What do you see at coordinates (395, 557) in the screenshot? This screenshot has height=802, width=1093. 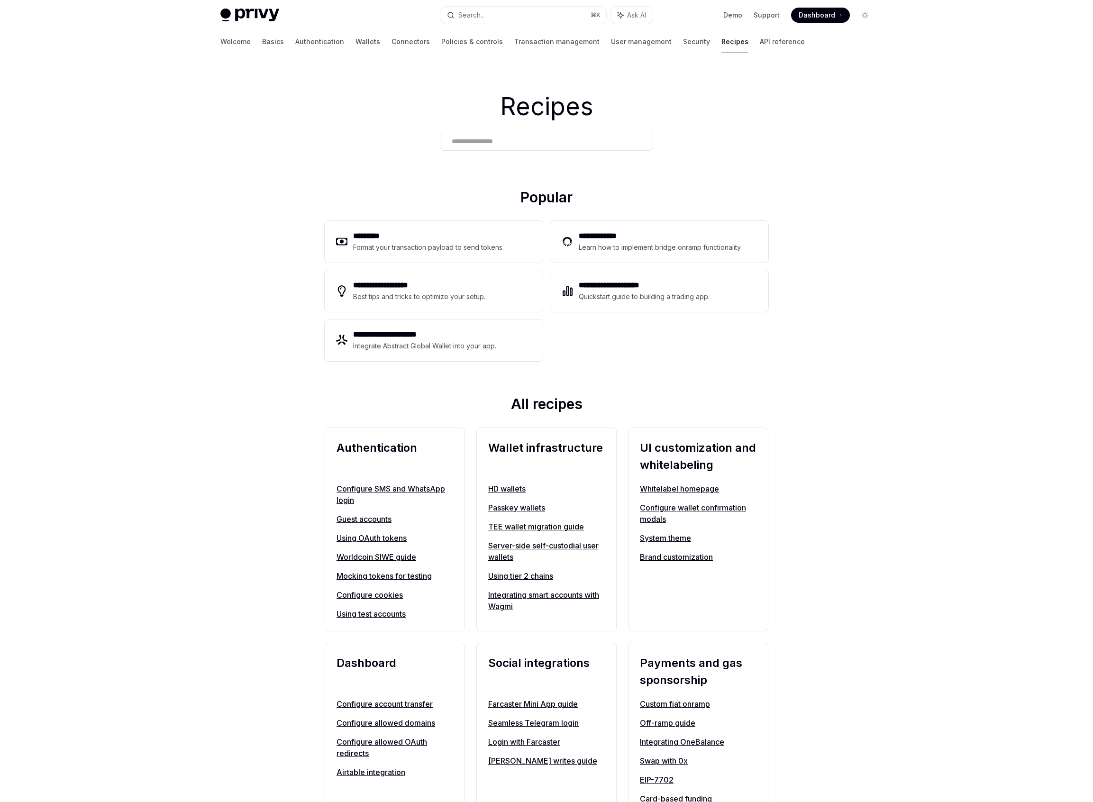 I see `a: Worldcoin SIWE guide` at bounding box center [395, 557].